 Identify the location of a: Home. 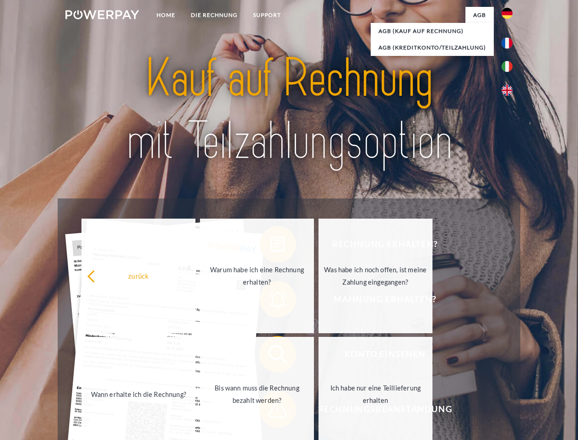
(166, 15).